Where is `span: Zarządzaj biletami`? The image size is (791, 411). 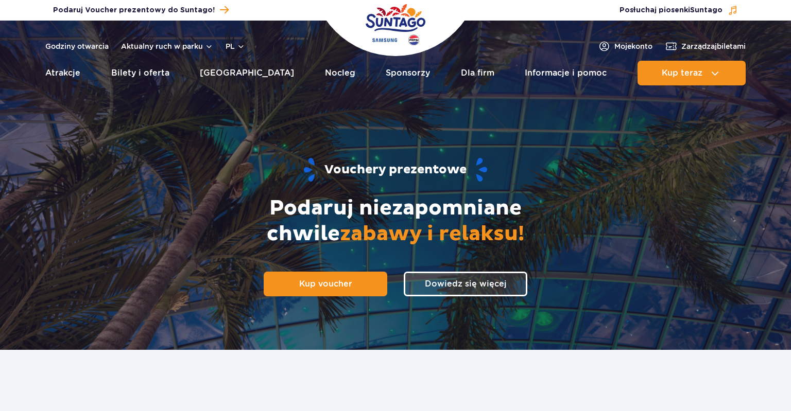 span: Zarządzaj biletami is located at coordinates (713, 46).